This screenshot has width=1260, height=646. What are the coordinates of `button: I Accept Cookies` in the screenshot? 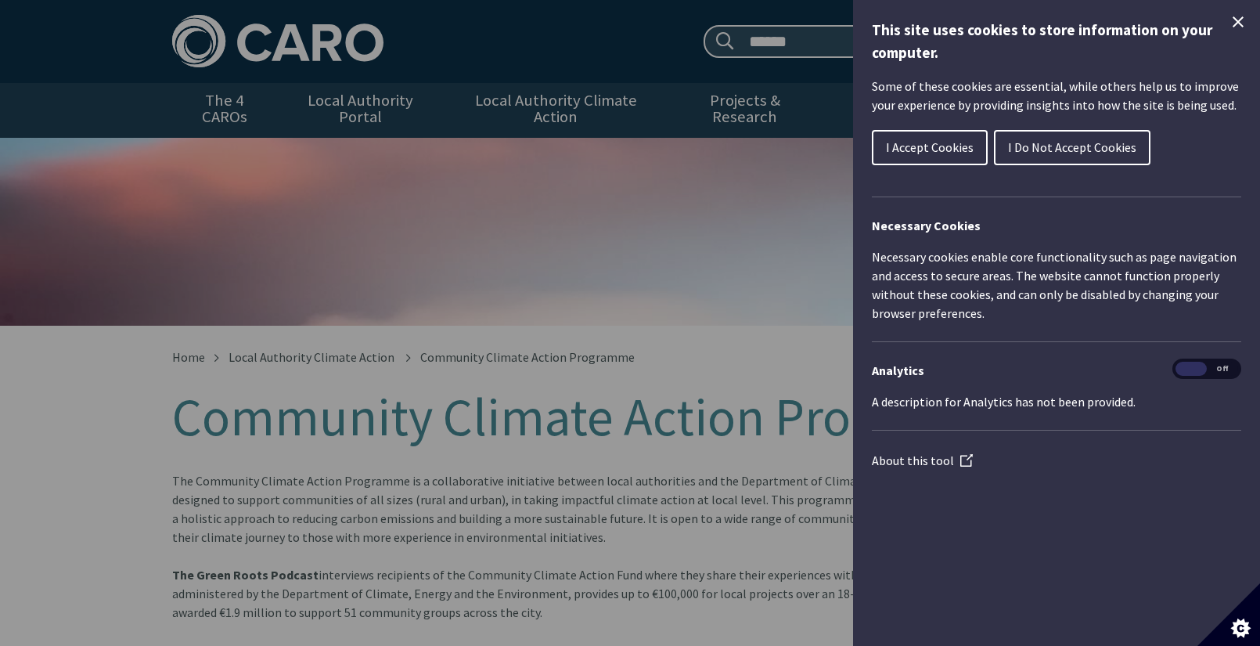 It's located at (930, 147).